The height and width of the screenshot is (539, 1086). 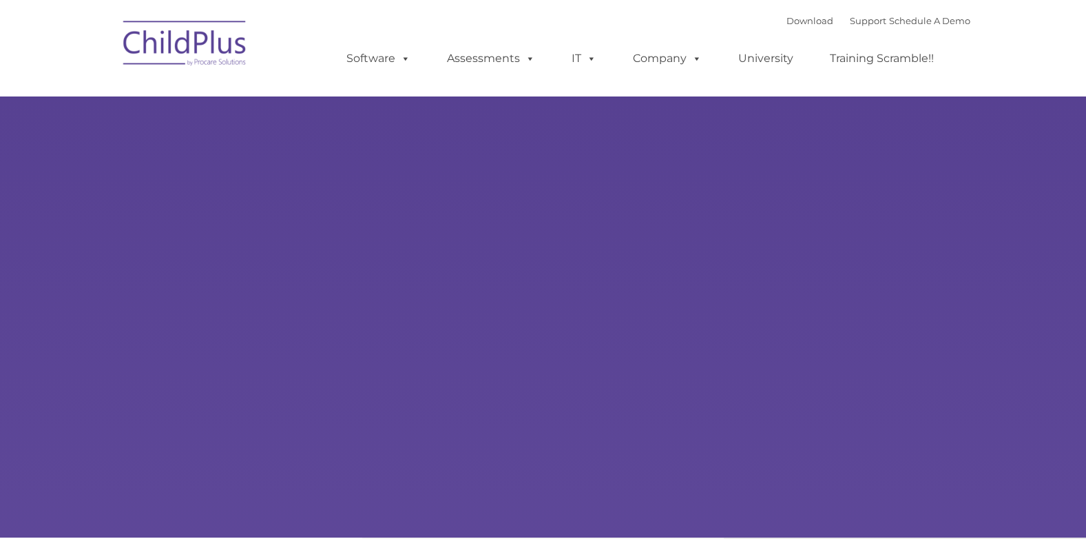 I want to click on a: Assessments, so click(x=491, y=59).